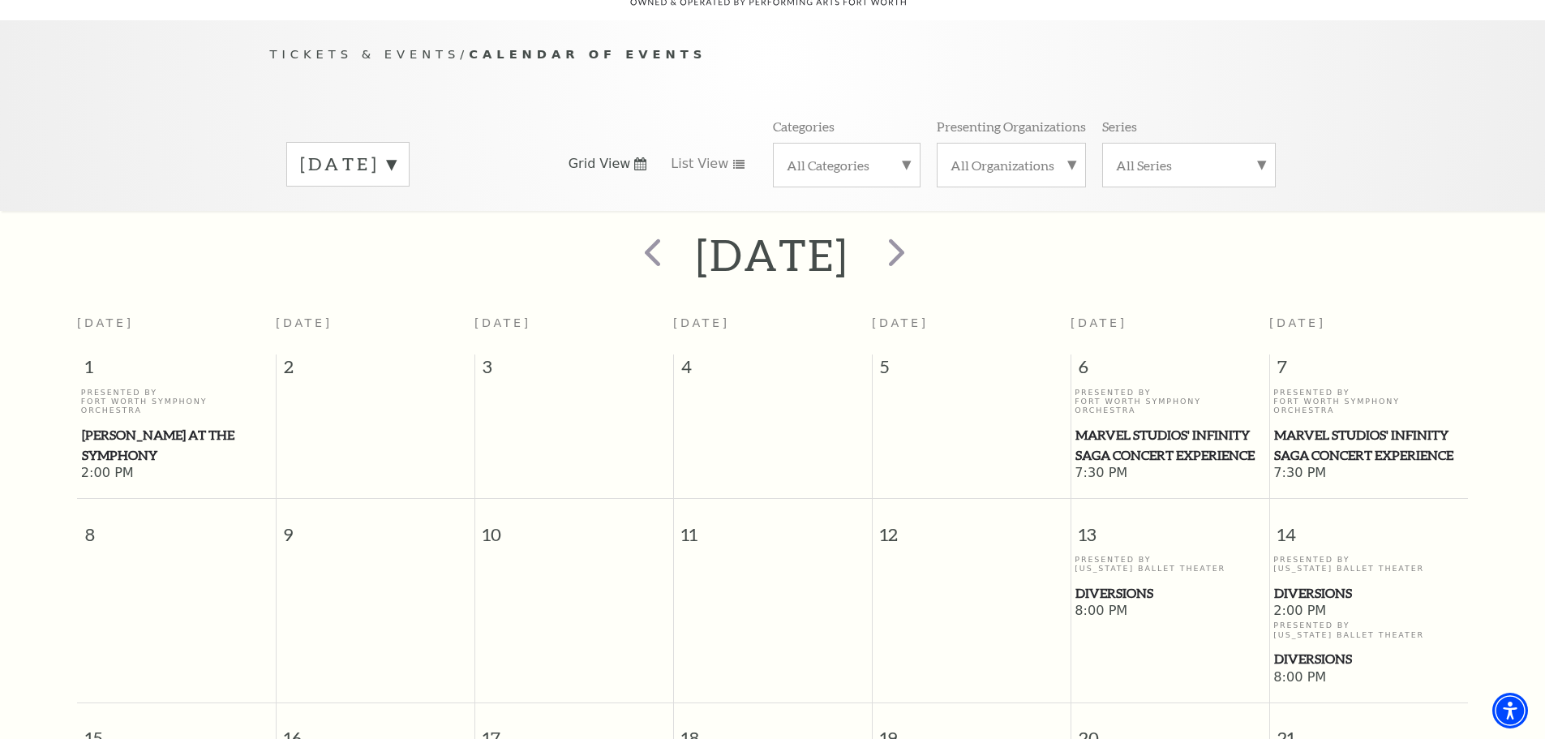  Describe the element at coordinates (1511, 711) in the screenshot. I see `div: Accessibility Menu` at that location.